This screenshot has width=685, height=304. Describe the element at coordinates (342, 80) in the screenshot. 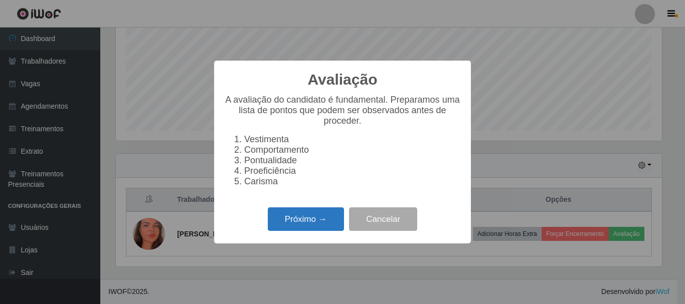

I see `h2: Avaliação` at that location.